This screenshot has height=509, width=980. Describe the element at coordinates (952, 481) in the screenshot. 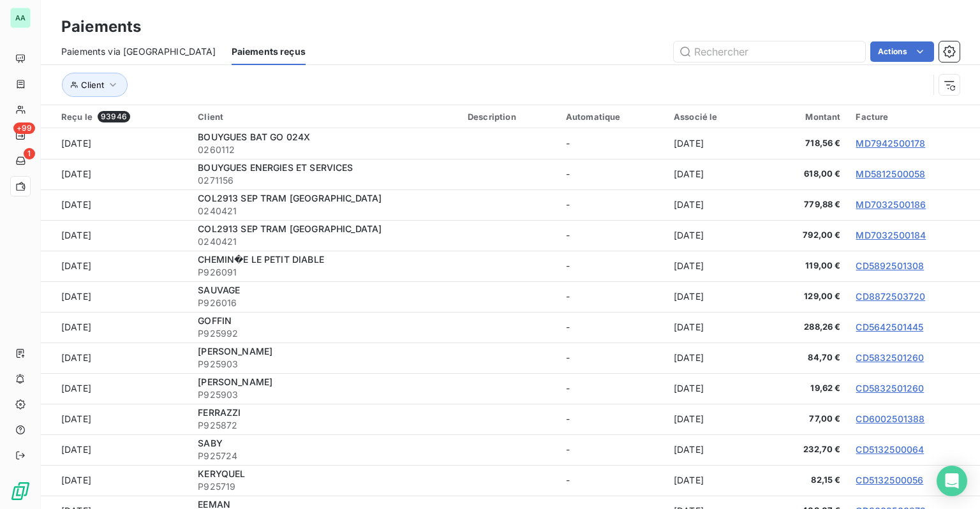

I see `div: Open Intercom Messenger` at that location.